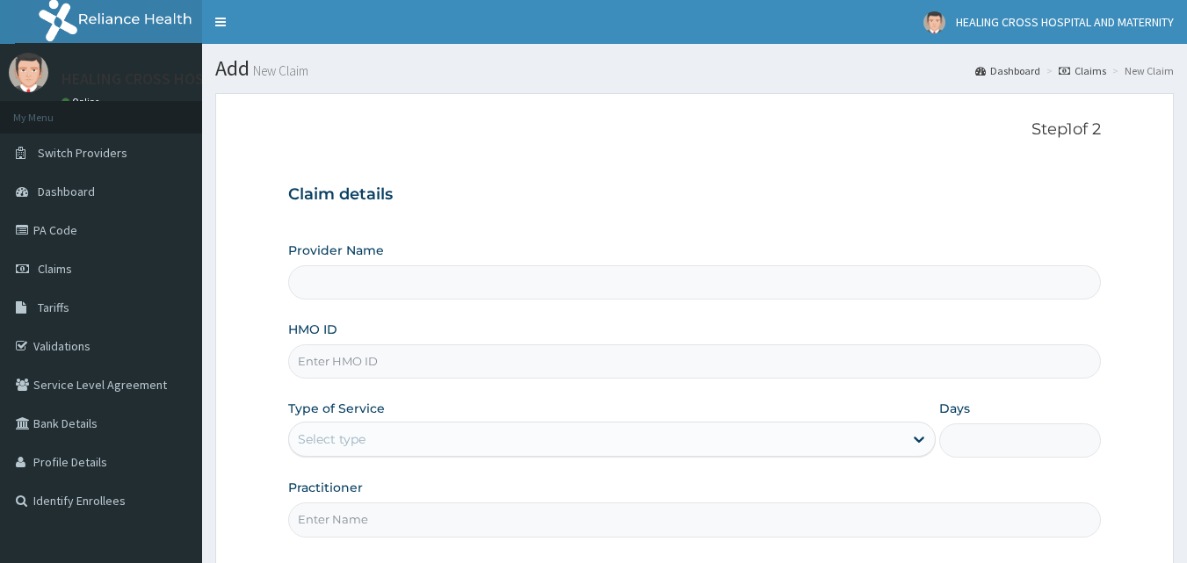 Image resolution: width=1187 pixels, height=563 pixels. I want to click on small: New Claim, so click(279, 70).